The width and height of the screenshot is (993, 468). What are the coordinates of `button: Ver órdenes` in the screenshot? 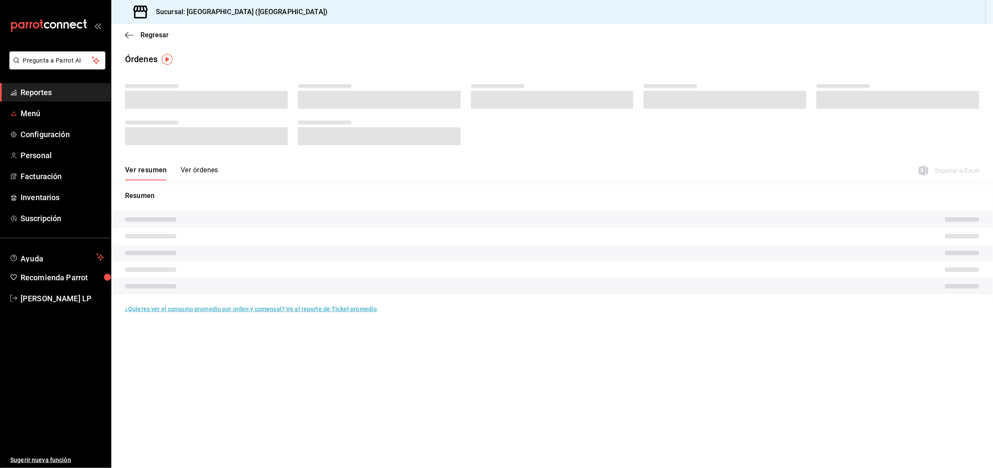 It's located at (200, 173).